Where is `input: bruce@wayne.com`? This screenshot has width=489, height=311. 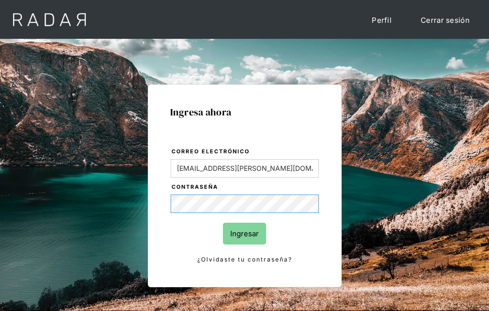 input: bruce@wayne.com is located at coordinates (245, 168).